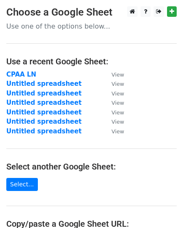 The image size is (183, 228). What do you see at coordinates (22, 184) in the screenshot?
I see `a: Select...` at bounding box center [22, 184].